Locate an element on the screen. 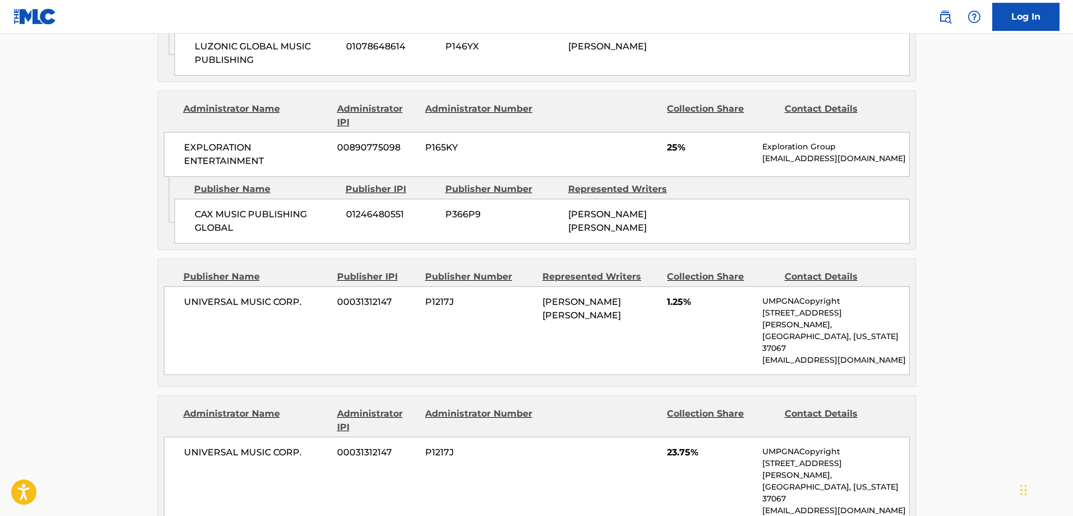 The width and height of the screenshot is (1073, 516). div: Help is located at coordinates (975, 17).